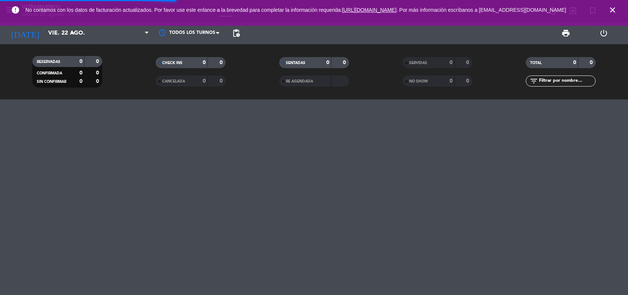 The width and height of the screenshot is (628, 295). Describe the element at coordinates (174, 81) in the screenshot. I see `span: CANCELADA` at that location.